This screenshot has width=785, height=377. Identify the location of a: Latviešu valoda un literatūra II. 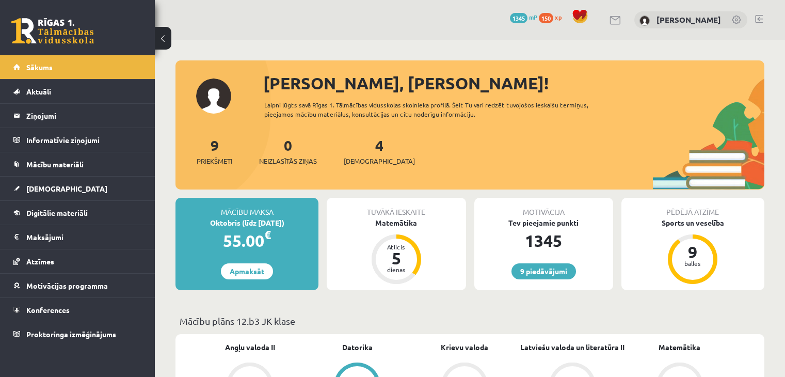
(573, 347).